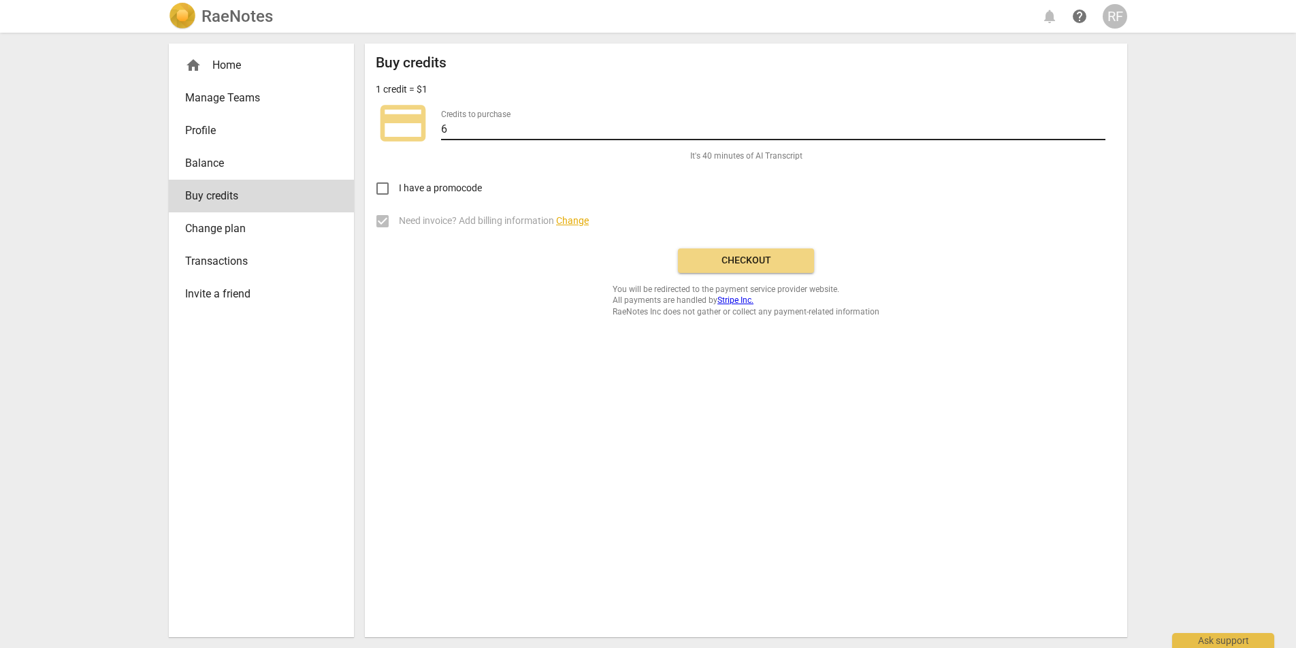 The image size is (1296, 648). I want to click on div: RF, so click(1115, 16).